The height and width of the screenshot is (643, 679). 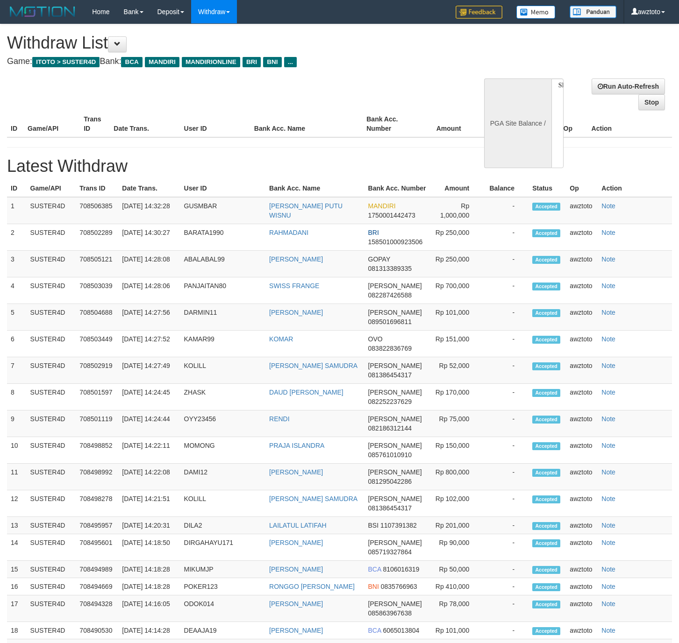 What do you see at coordinates (399, 587) in the screenshot?
I see `span: 0835766963` at bounding box center [399, 587].